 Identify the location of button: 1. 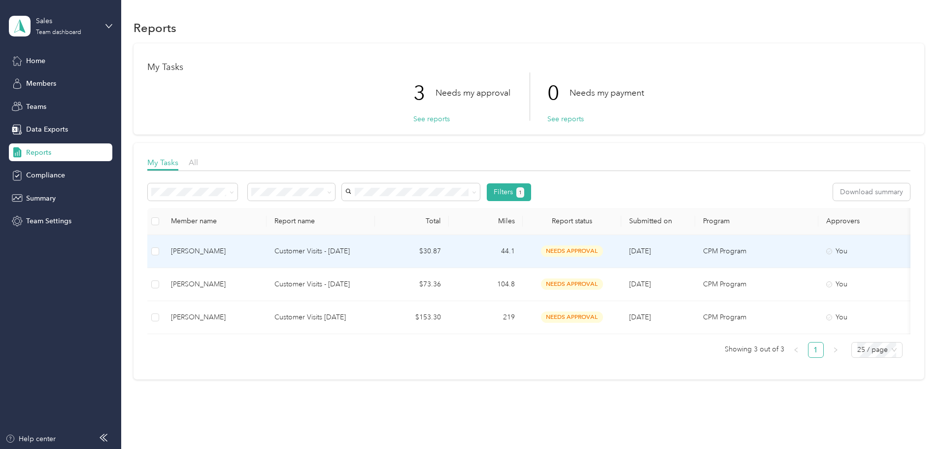
(520, 192).